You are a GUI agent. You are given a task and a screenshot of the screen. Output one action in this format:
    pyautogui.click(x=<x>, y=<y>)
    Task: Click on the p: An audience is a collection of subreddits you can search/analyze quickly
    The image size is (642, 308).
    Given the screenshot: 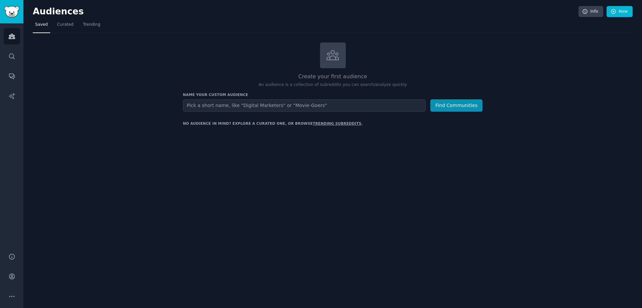 What is the action you would take?
    pyautogui.click(x=332, y=85)
    